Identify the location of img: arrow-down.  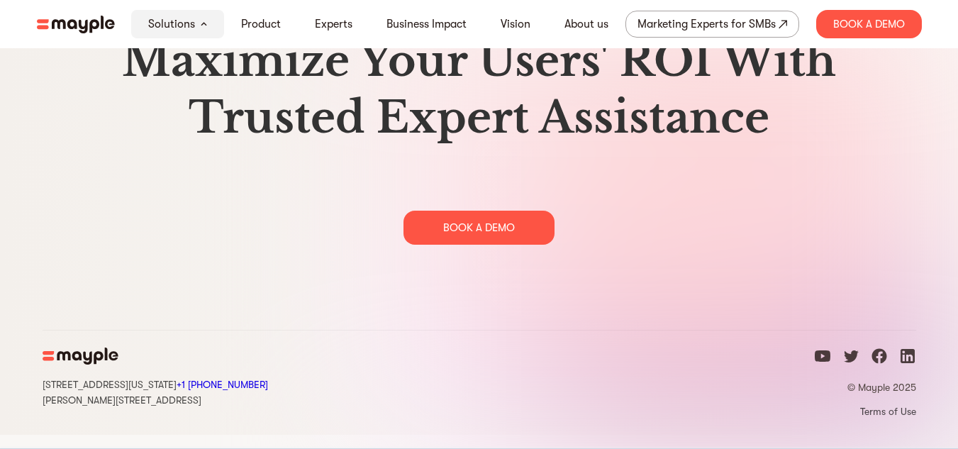
(204, 24).